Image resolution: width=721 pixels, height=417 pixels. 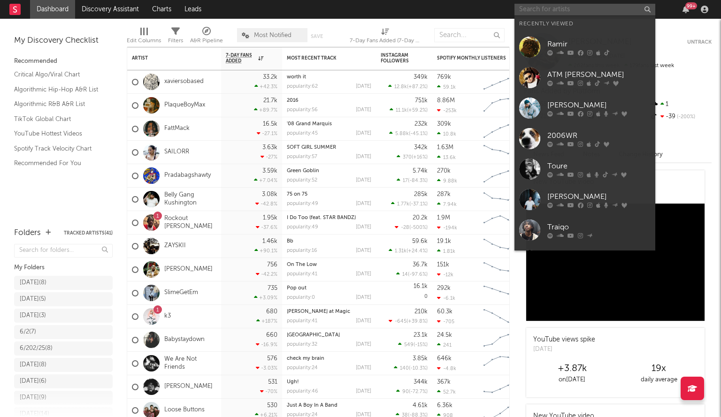 What do you see at coordinates (59, 134) in the screenshot?
I see `a: YouTube Hottest Videos` at bounding box center [59, 134].